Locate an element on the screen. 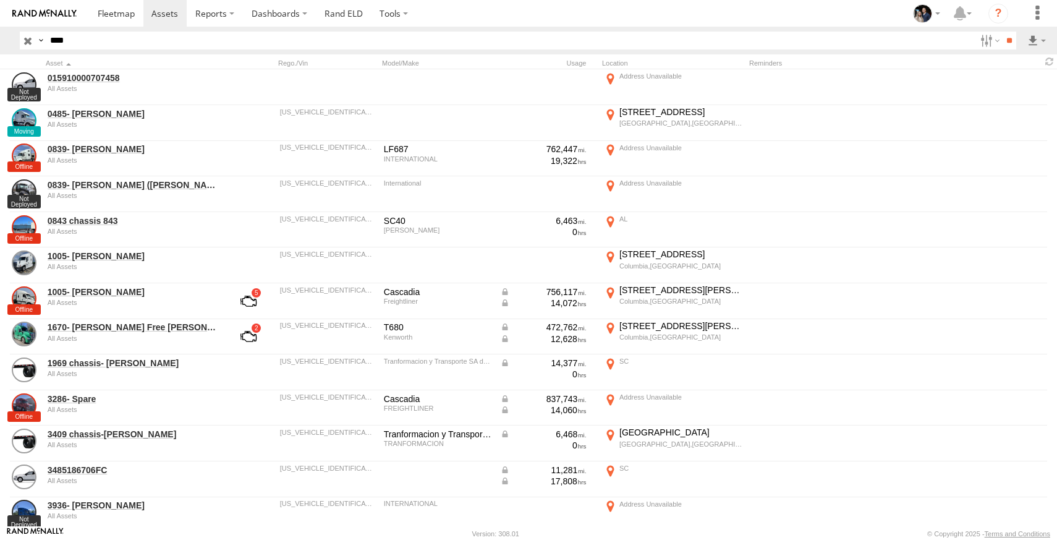  div: Rego./Vin is located at coordinates (328, 63).